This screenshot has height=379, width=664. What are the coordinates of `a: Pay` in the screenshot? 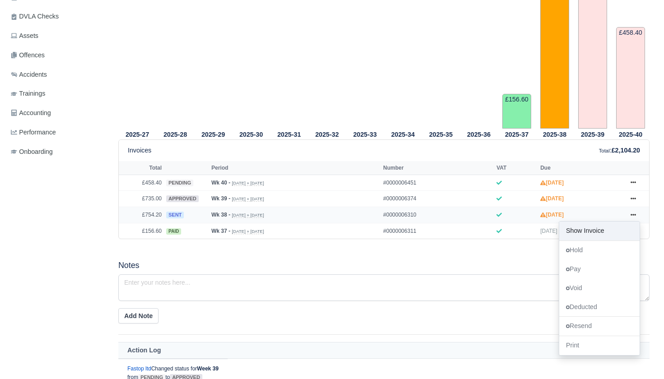 It's located at (599, 270).